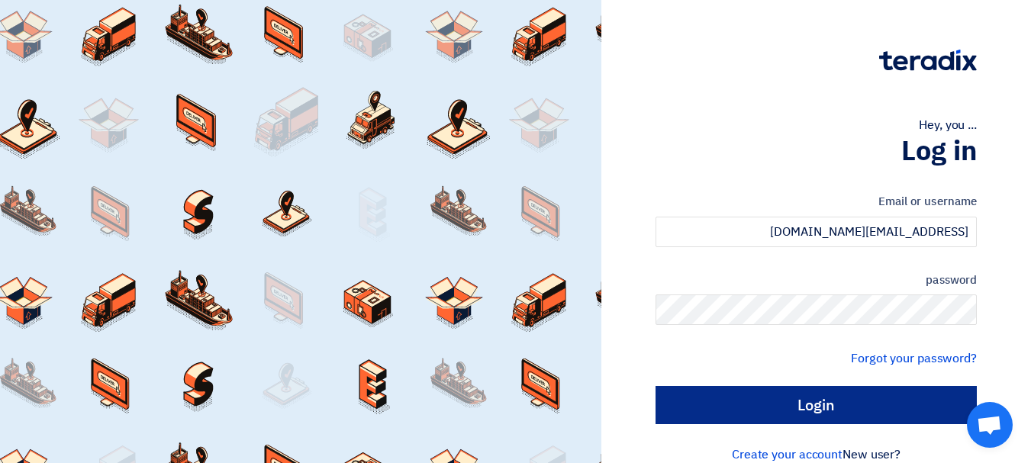  Describe the element at coordinates (816, 232) in the screenshot. I see `input: Enter your work email or username...` at that location.